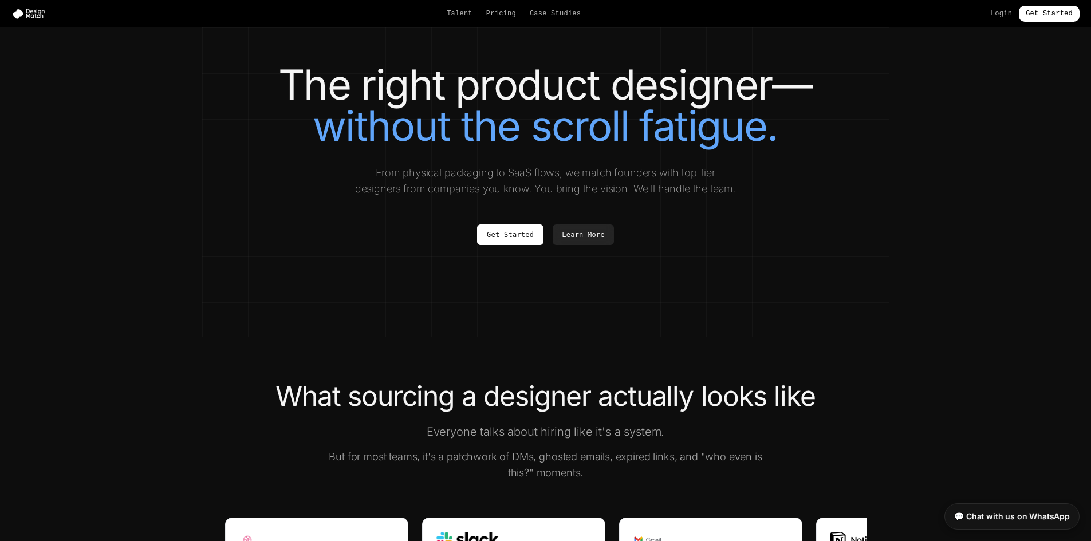 Image resolution: width=1091 pixels, height=541 pixels. What do you see at coordinates (1001, 14) in the screenshot?
I see `a: Login` at bounding box center [1001, 14].